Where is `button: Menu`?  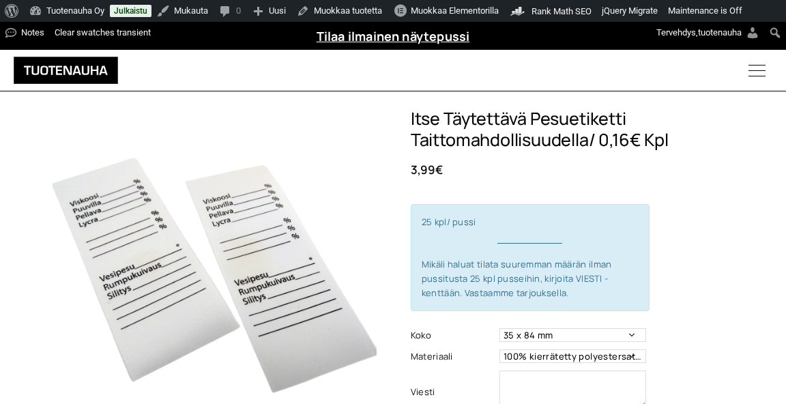
button: Menu is located at coordinates (757, 70).